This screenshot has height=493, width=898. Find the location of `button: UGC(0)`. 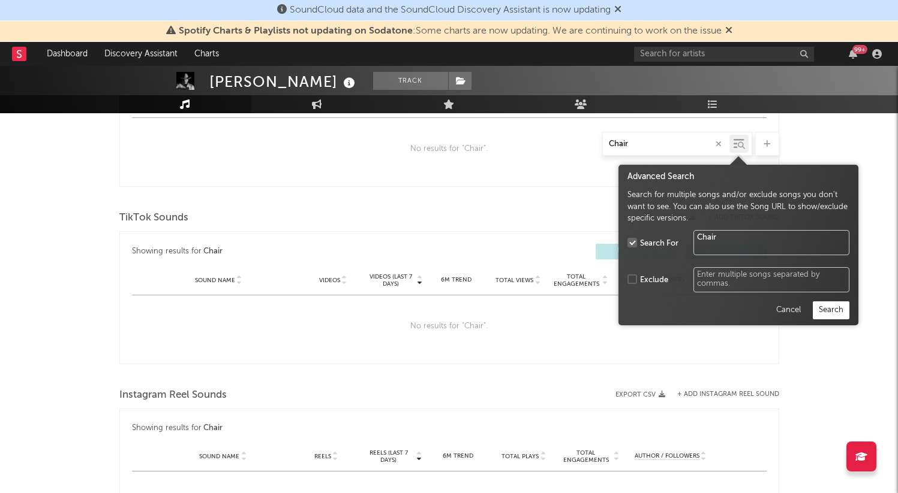

button: UGC(0) is located at coordinates (636, 252).